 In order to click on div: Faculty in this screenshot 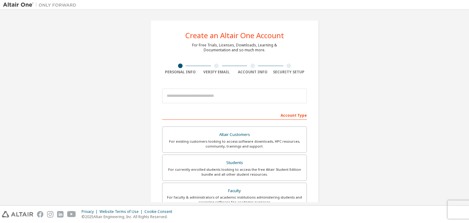, I will do `click(235, 191)`.